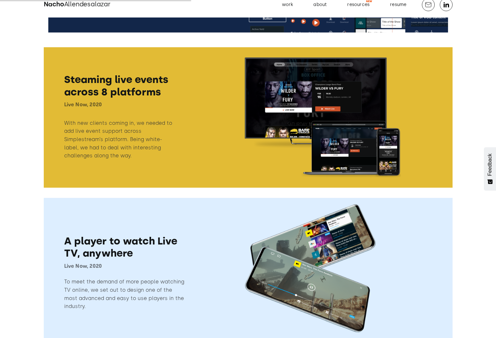 The width and height of the screenshot is (496, 338). Describe the element at coordinates (398, 5) in the screenshot. I see `div: resume` at that location.